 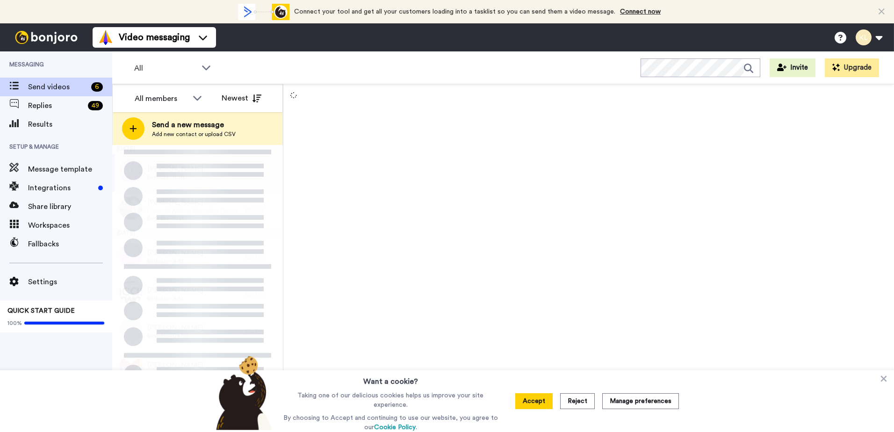 I want to click on span: QUICK START GUIDE, so click(x=41, y=311).